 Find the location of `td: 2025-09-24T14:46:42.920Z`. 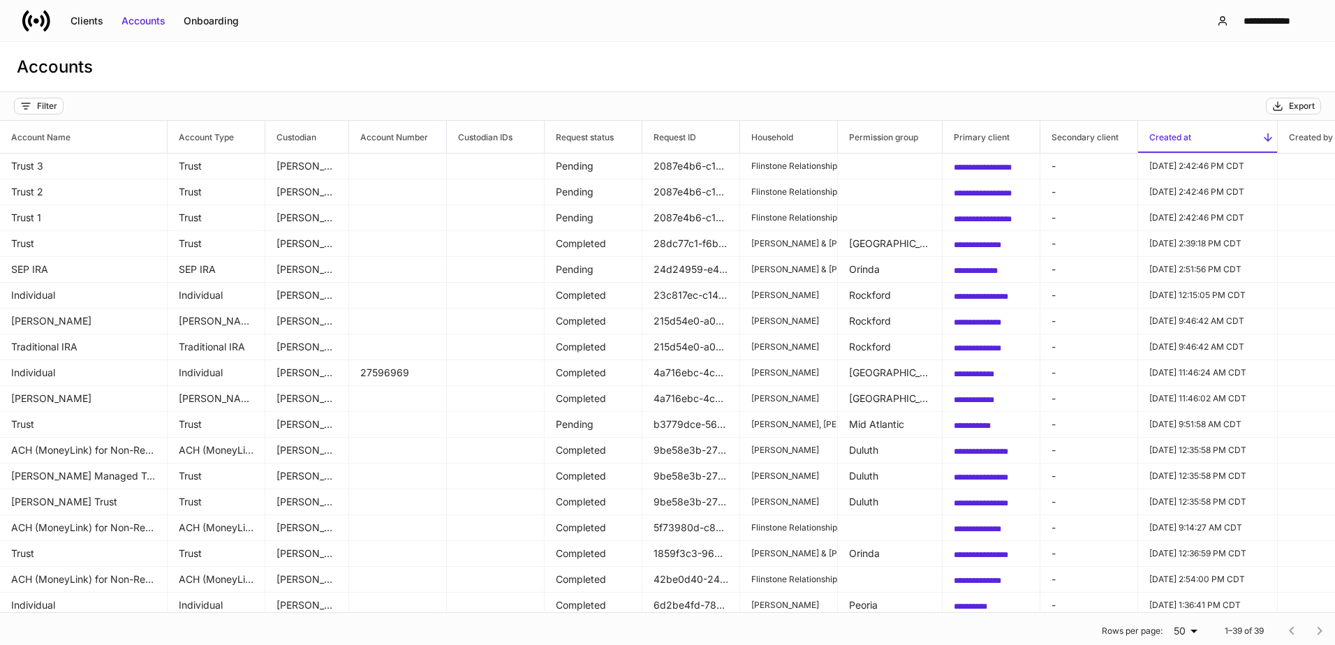

td: 2025-09-24T14:46:42.920Z is located at coordinates (1208, 321).